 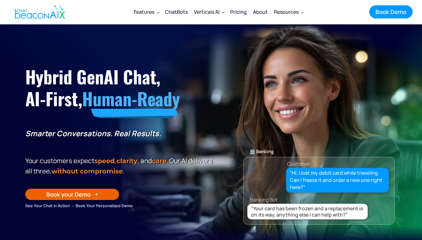 What do you see at coordinates (120, 206) in the screenshot?
I see `div: See Your Chat in Action → Book Your Personalized Demo` at bounding box center [120, 206].